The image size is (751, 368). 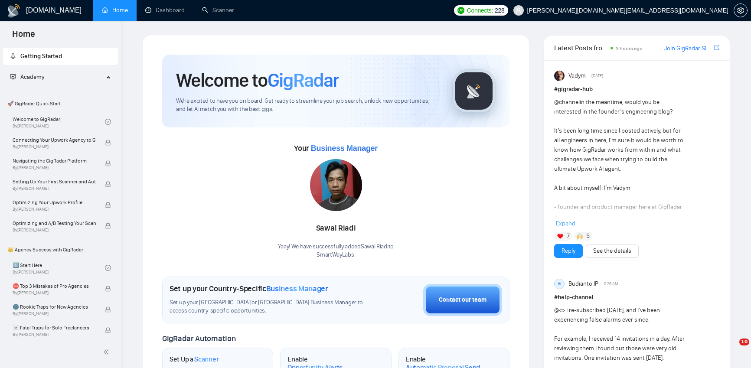 What do you see at coordinates (461, 10) in the screenshot?
I see `img: upwork-logo.png` at bounding box center [461, 10].